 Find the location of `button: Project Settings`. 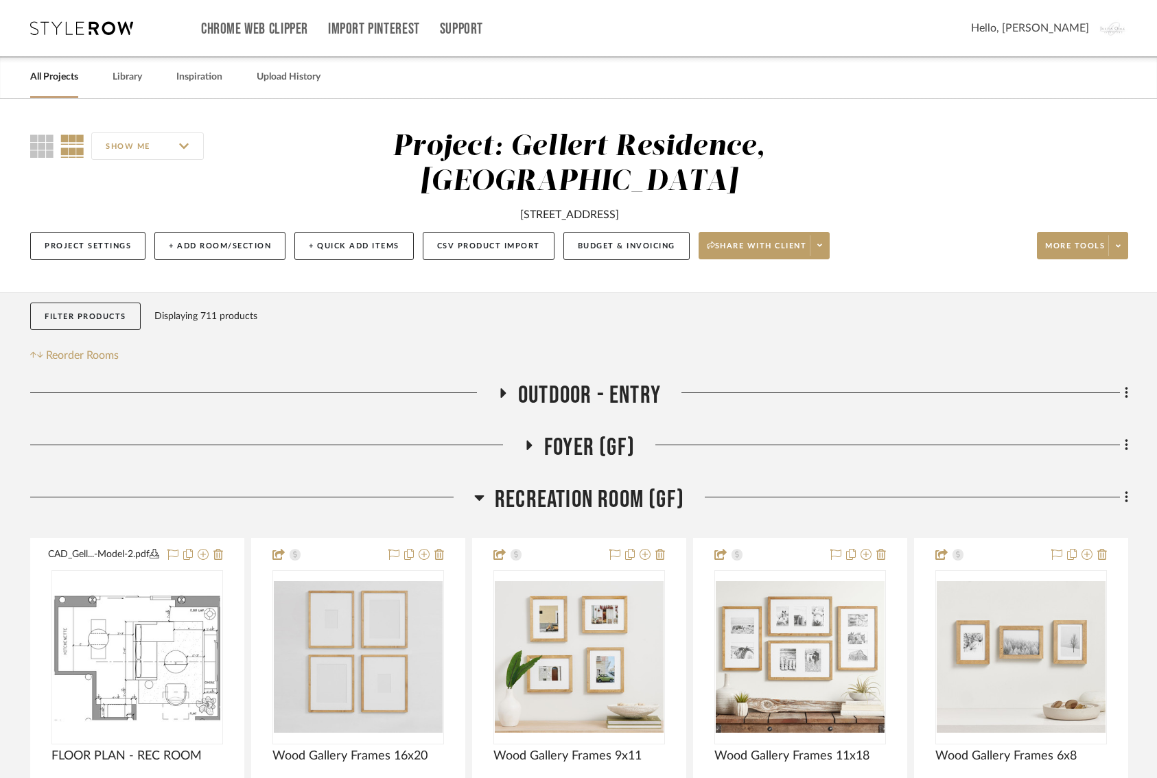

button: Project Settings is located at coordinates (88, 246).